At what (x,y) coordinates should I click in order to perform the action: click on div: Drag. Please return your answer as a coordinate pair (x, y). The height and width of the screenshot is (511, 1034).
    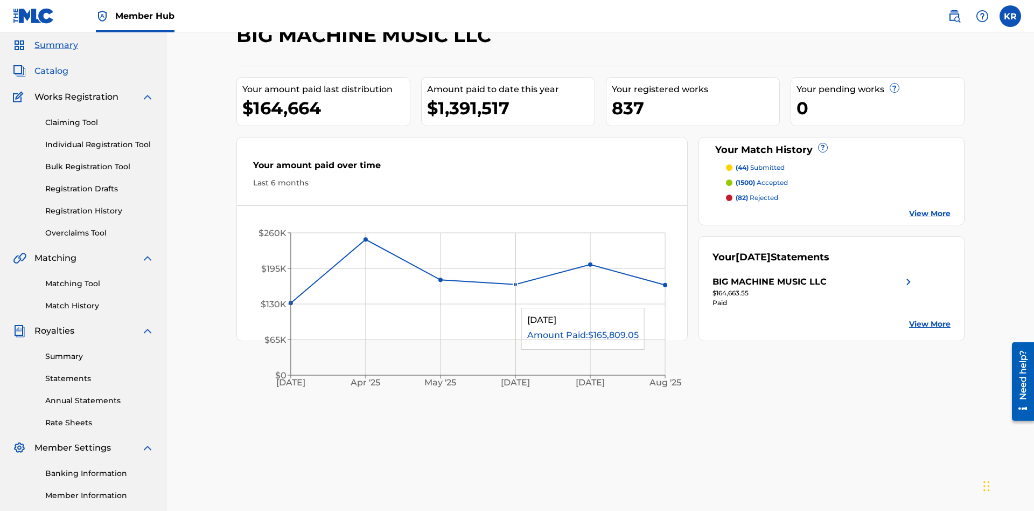
    Looking at the image, I should click on (987, 486).